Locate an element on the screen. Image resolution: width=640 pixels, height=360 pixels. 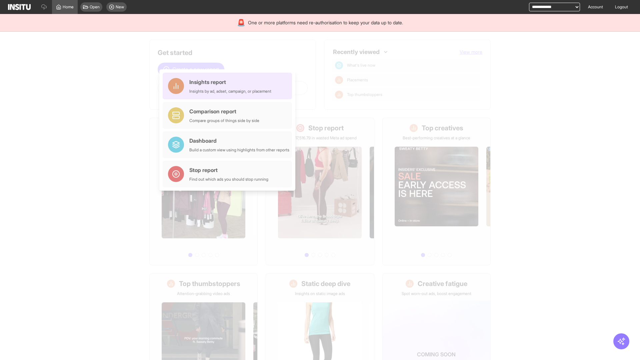
div: Insights by ad, adset, campaign, or placement is located at coordinates (230, 91).